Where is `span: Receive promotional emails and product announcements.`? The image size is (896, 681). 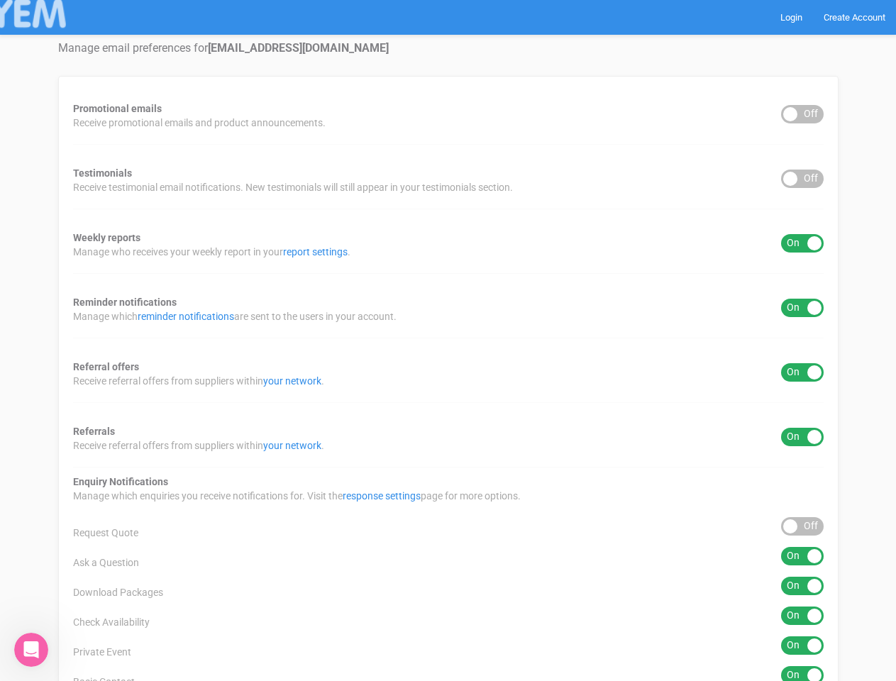 span: Receive promotional emails and product announcements. is located at coordinates (199, 123).